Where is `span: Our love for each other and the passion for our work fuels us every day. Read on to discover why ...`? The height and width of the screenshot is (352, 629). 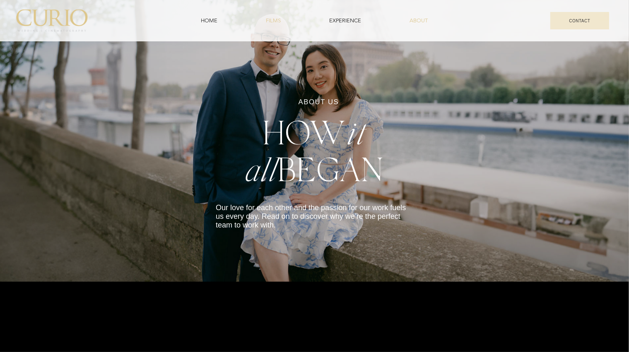
span: Our love for each other and the passion for our work fuels us every day. Read on to discover why ... is located at coordinates (310, 216).